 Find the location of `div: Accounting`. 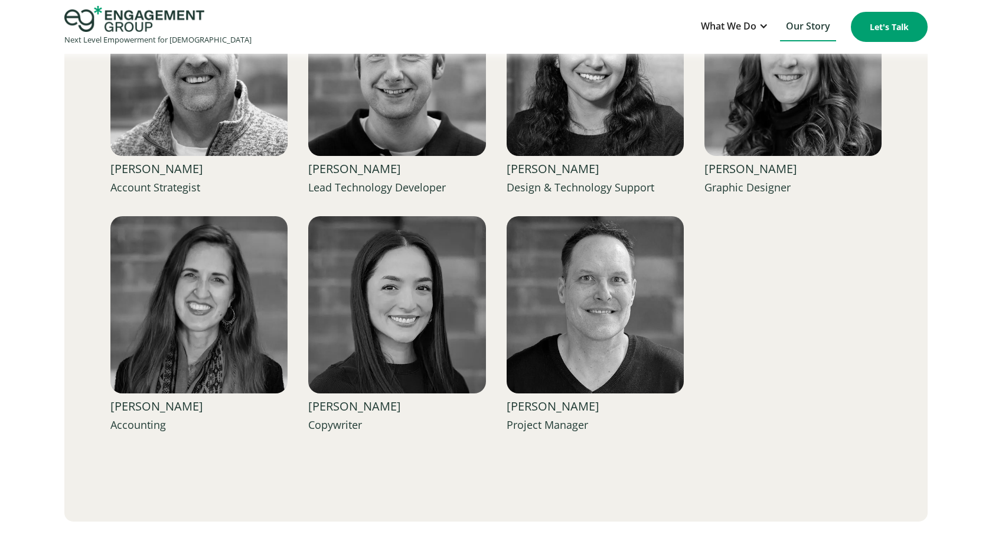

div: Accounting is located at coordinates (199, 424).